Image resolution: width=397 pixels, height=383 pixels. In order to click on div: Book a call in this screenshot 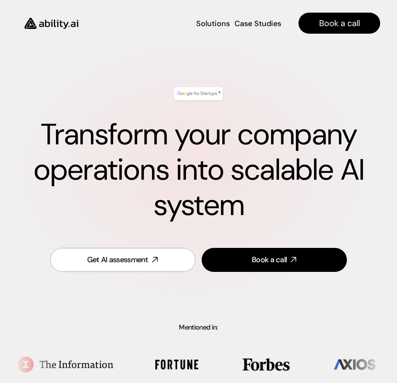, I will do `click(269, 260)`.